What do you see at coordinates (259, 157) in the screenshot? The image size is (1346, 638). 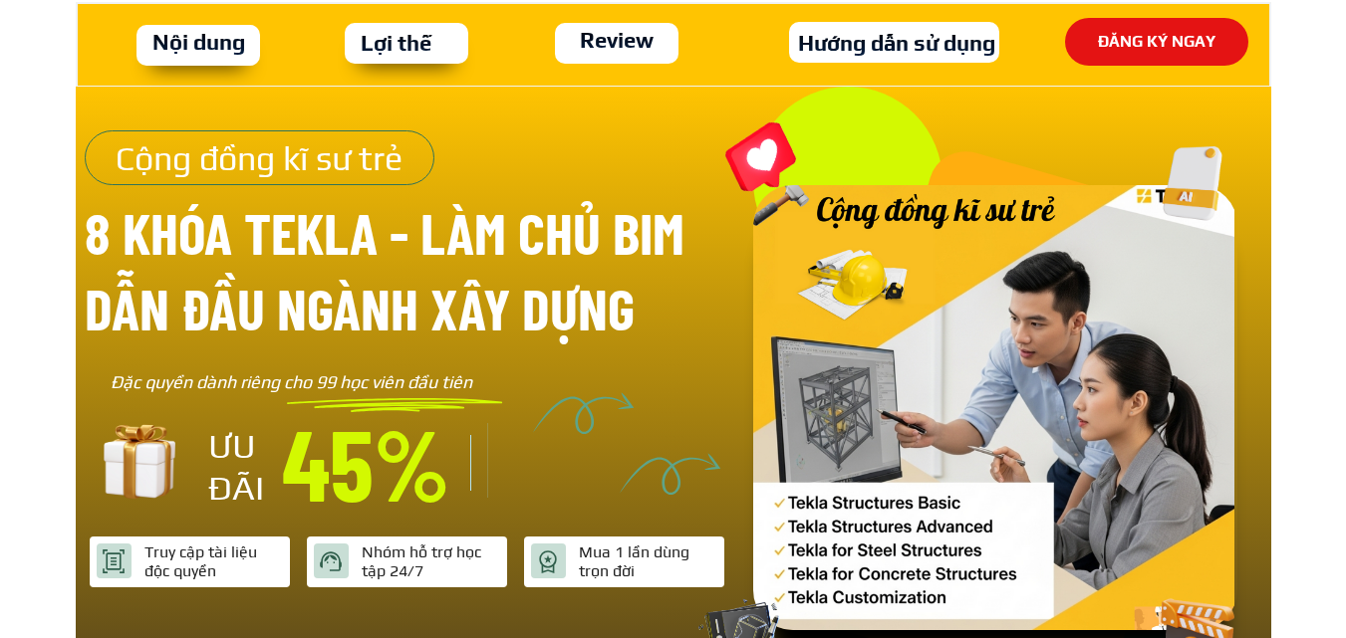 I see `span: Cộng đồng kĩ sư trẻ` at bounding box center [259, 157].